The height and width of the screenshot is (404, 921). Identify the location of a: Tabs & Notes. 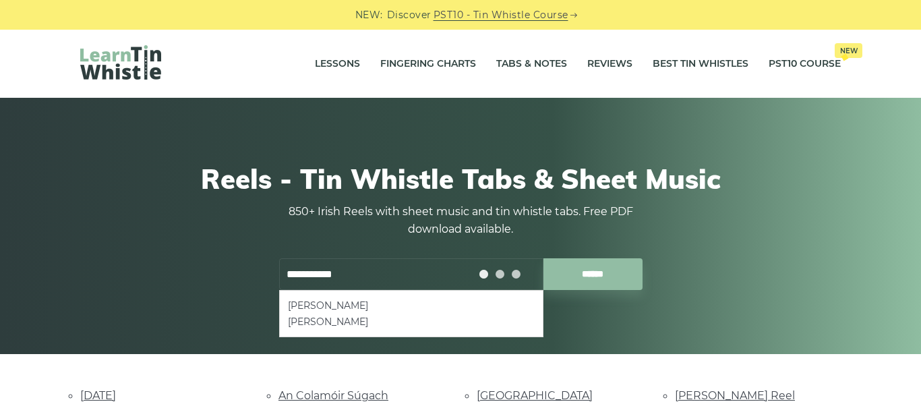
(531, 64).